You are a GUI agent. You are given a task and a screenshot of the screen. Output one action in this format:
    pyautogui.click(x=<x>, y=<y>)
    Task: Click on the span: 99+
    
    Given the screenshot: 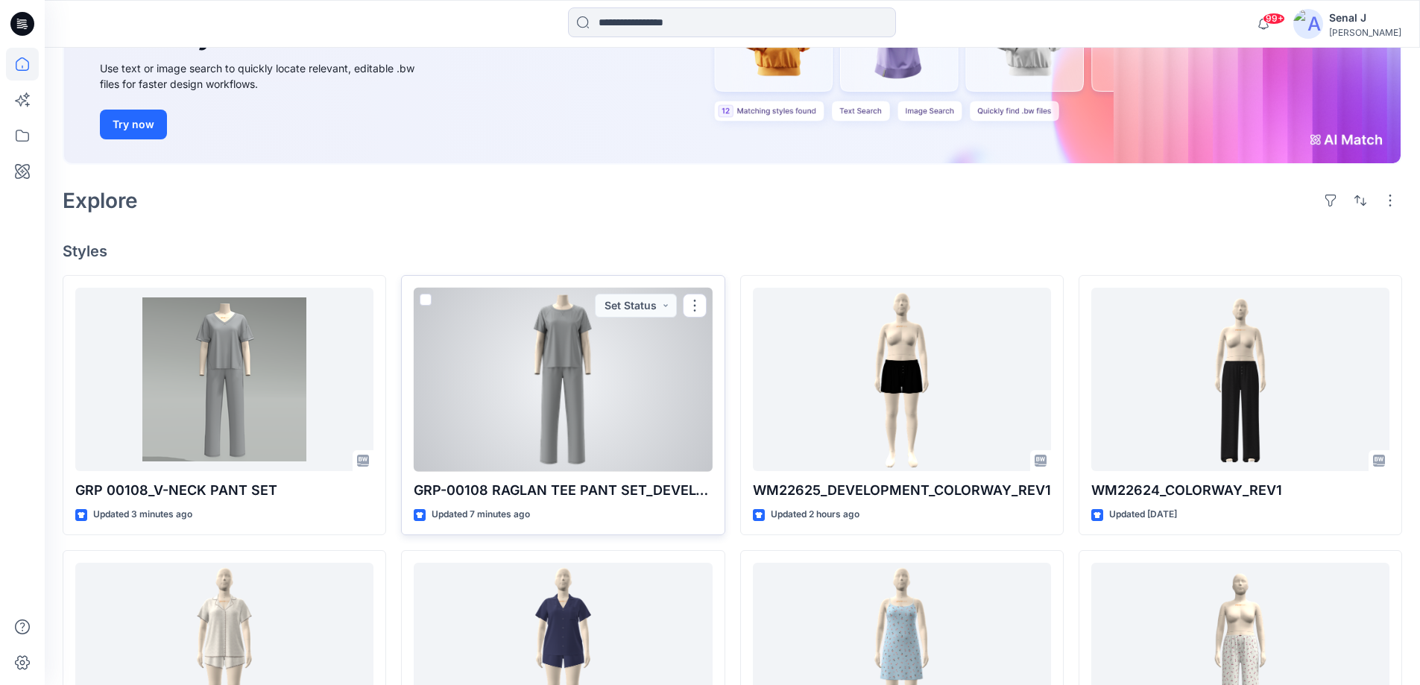 What is the action you would take?
    pyautogui.click(x=1274, y=19)
    